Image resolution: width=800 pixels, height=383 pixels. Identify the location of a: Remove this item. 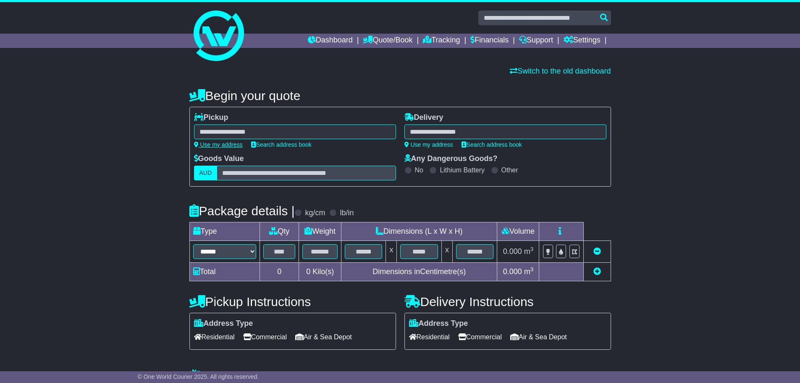
(598, 251).